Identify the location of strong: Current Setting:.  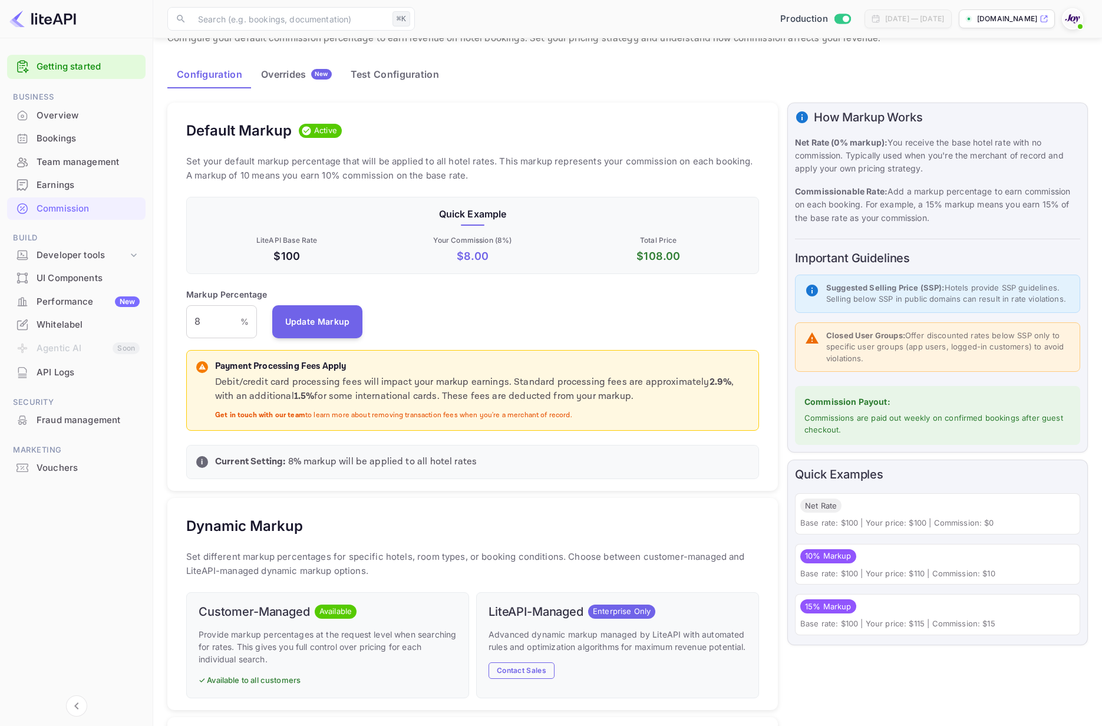
(250, 462).